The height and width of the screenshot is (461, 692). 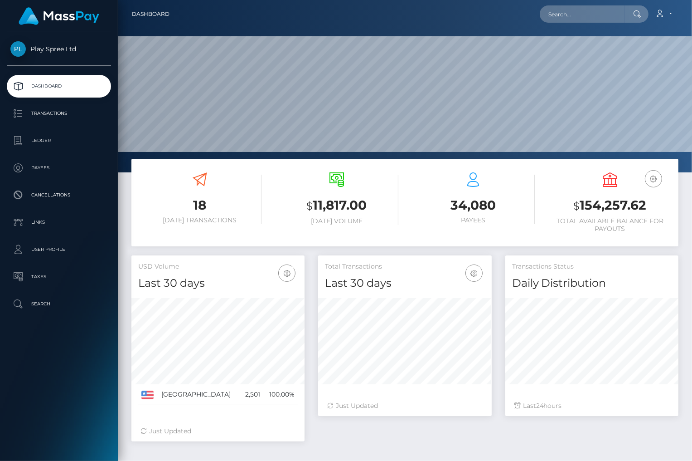 I want to click on h3: 34,080, so click(x=474, y=205).